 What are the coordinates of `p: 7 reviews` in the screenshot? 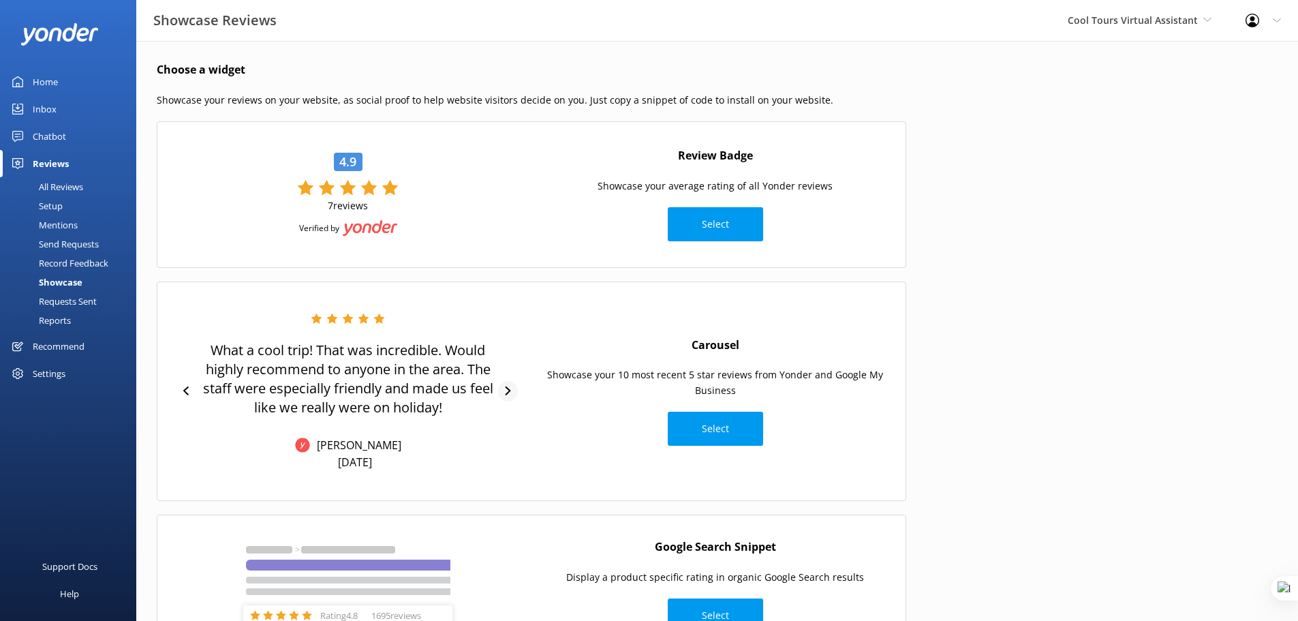 It's located at (348, 205).